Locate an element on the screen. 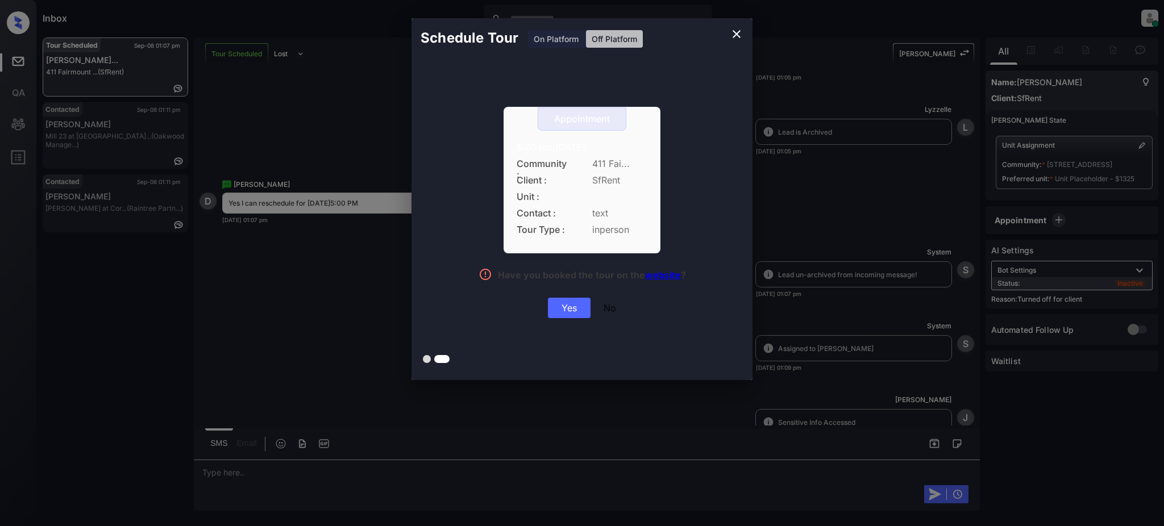 The image size is (1164, 526). div: Appointment is located at coordinates (582, 119).